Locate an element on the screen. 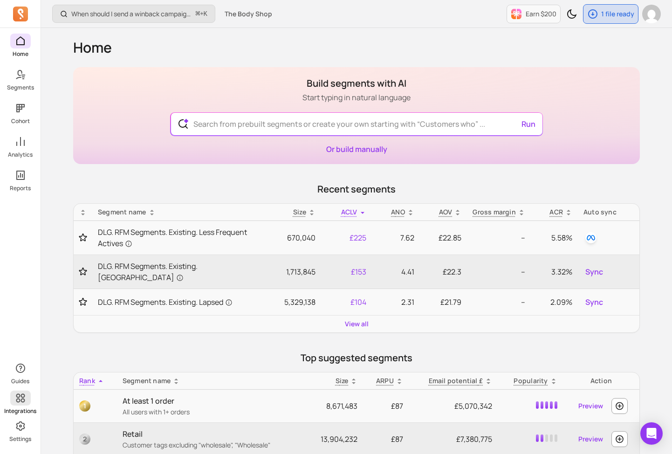 The height and width of the screenshot is (454, 672). p: Reports is located at coordinates (20, 188).